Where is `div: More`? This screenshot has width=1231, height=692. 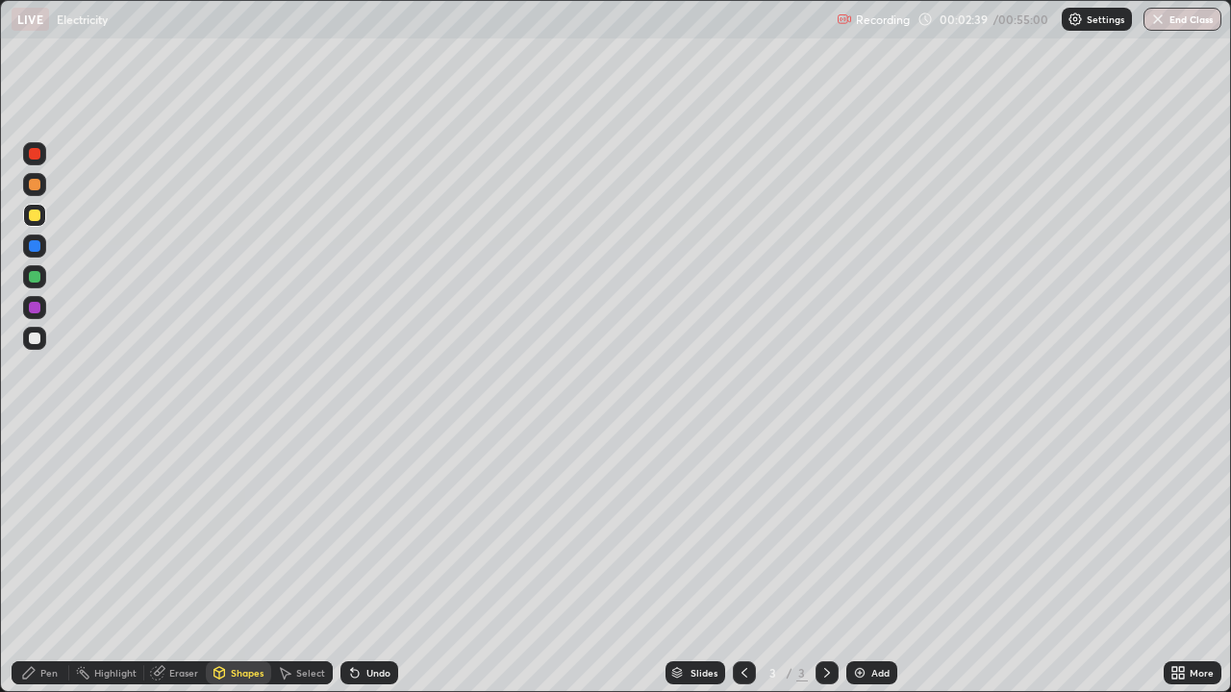 div: More is located at coordinates (1201, 673).